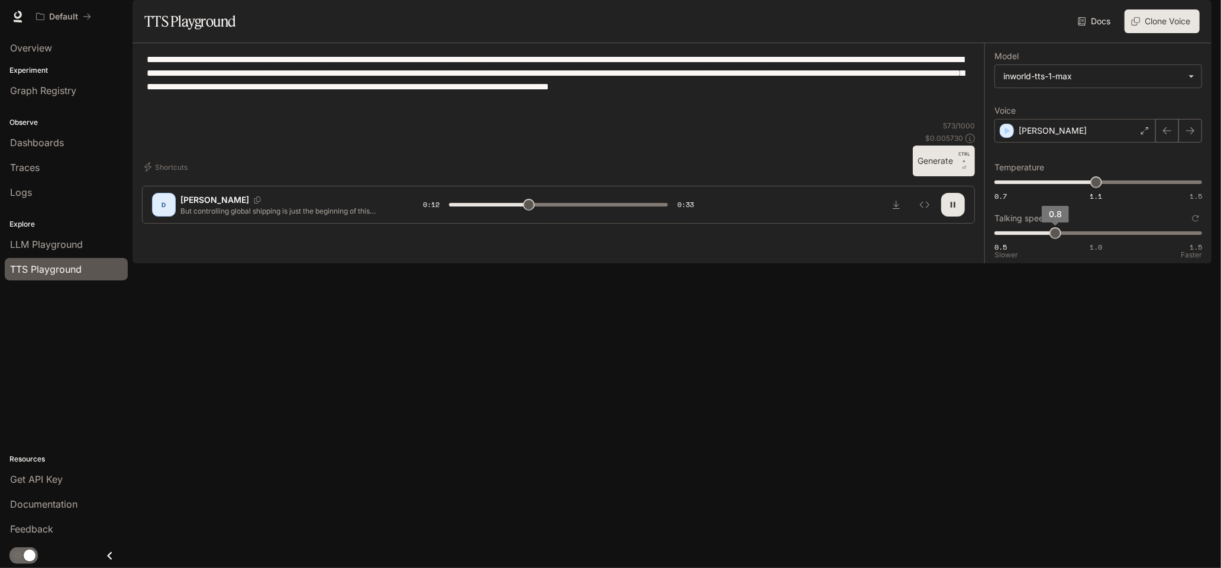  I want to click on p: Talking speed, so click(1022, 218).